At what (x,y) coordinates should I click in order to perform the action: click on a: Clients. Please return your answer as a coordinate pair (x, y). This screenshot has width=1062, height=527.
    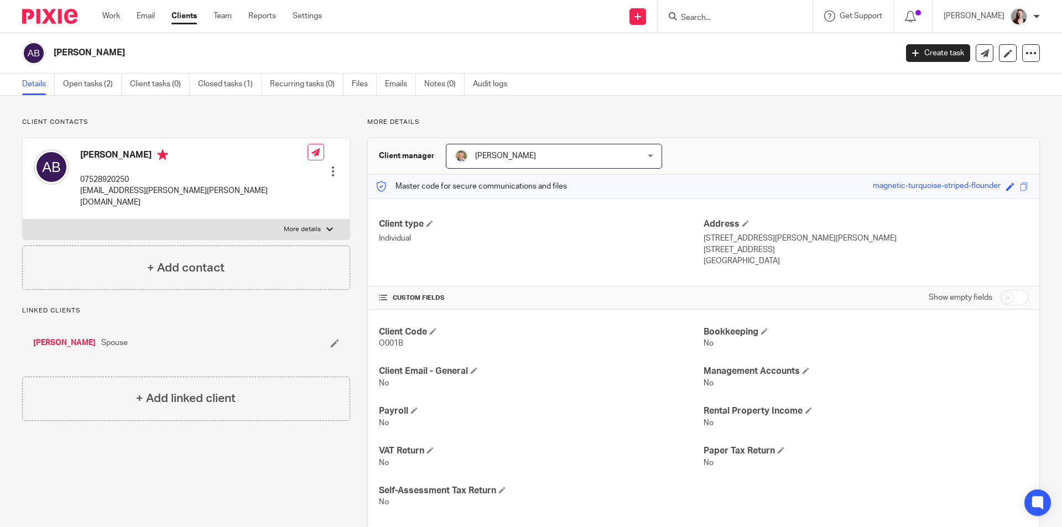
    Looking at the image, I should click on (184, 16).